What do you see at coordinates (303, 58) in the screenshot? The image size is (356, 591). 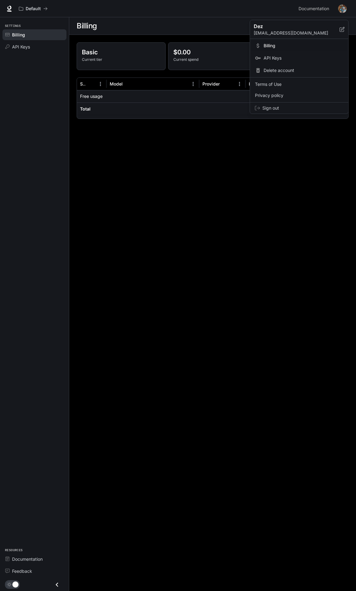 I see `span: API Keys` at bounding box center [303, 58].